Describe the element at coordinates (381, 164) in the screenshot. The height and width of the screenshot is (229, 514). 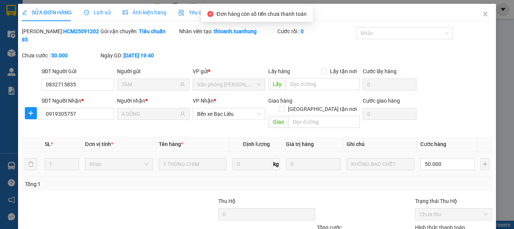
I see `input: Ghi Chú` at that location.